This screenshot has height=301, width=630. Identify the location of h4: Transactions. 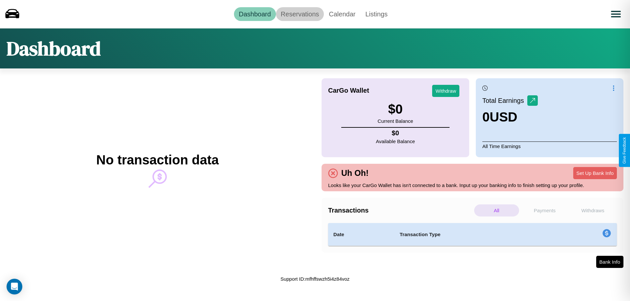
(400, 211).